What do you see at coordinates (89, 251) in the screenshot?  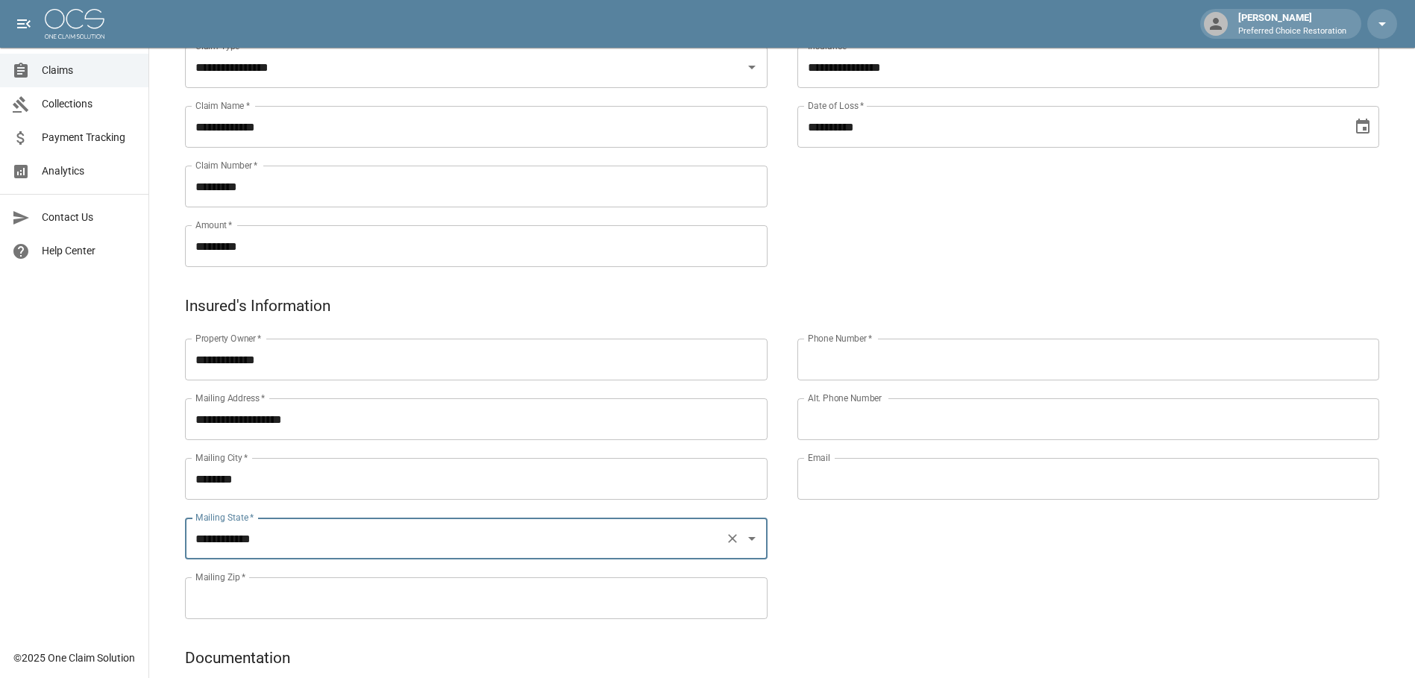 I see `span: Help Center` at bounding box center [89, 251].